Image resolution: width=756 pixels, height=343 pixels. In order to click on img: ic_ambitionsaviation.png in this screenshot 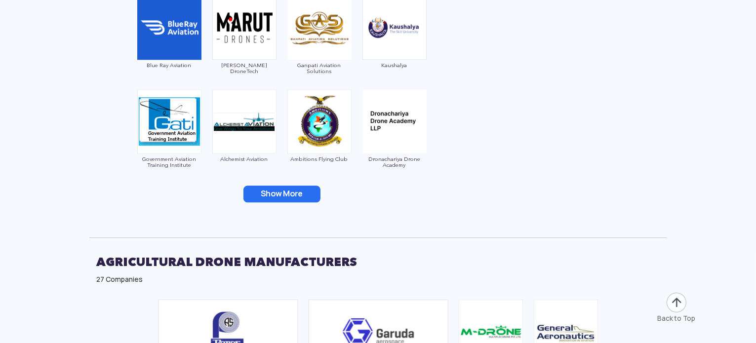, I will do `click(320, 122)`.